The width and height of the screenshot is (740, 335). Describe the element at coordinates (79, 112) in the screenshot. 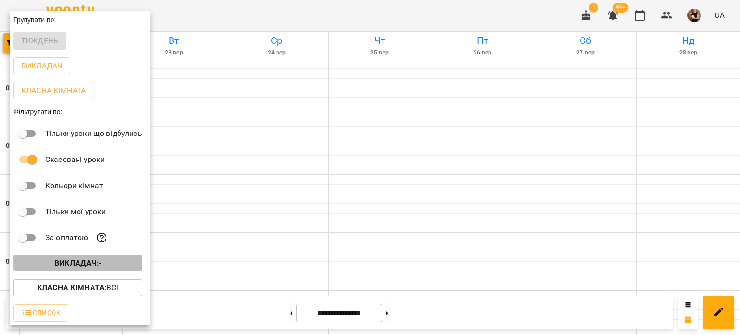

I see `div: Фільтрувати по:` at that location.